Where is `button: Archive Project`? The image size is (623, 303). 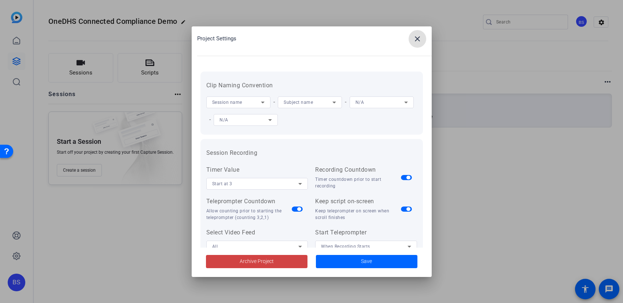
button: Archive Project is located at coordinates (257, 261).